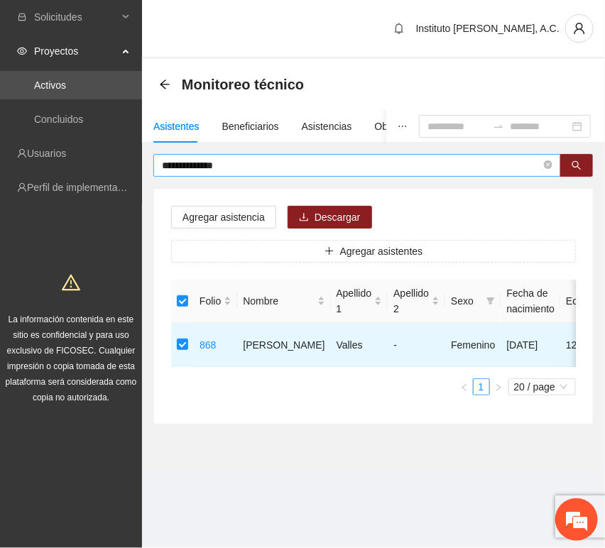 The height and width of the screenshot is (548, 605). Describe the element at coordinates (577, 165) in the screenshot. I see `button: search` at that location.